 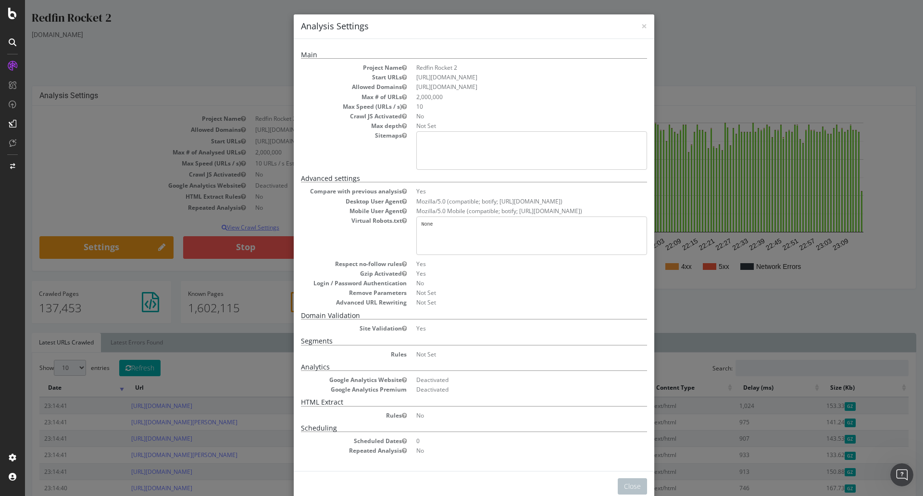 What do you see at coordinates (507, 106) in the screenshot?
I see `dd: 10` at bounding box center [507, 106].